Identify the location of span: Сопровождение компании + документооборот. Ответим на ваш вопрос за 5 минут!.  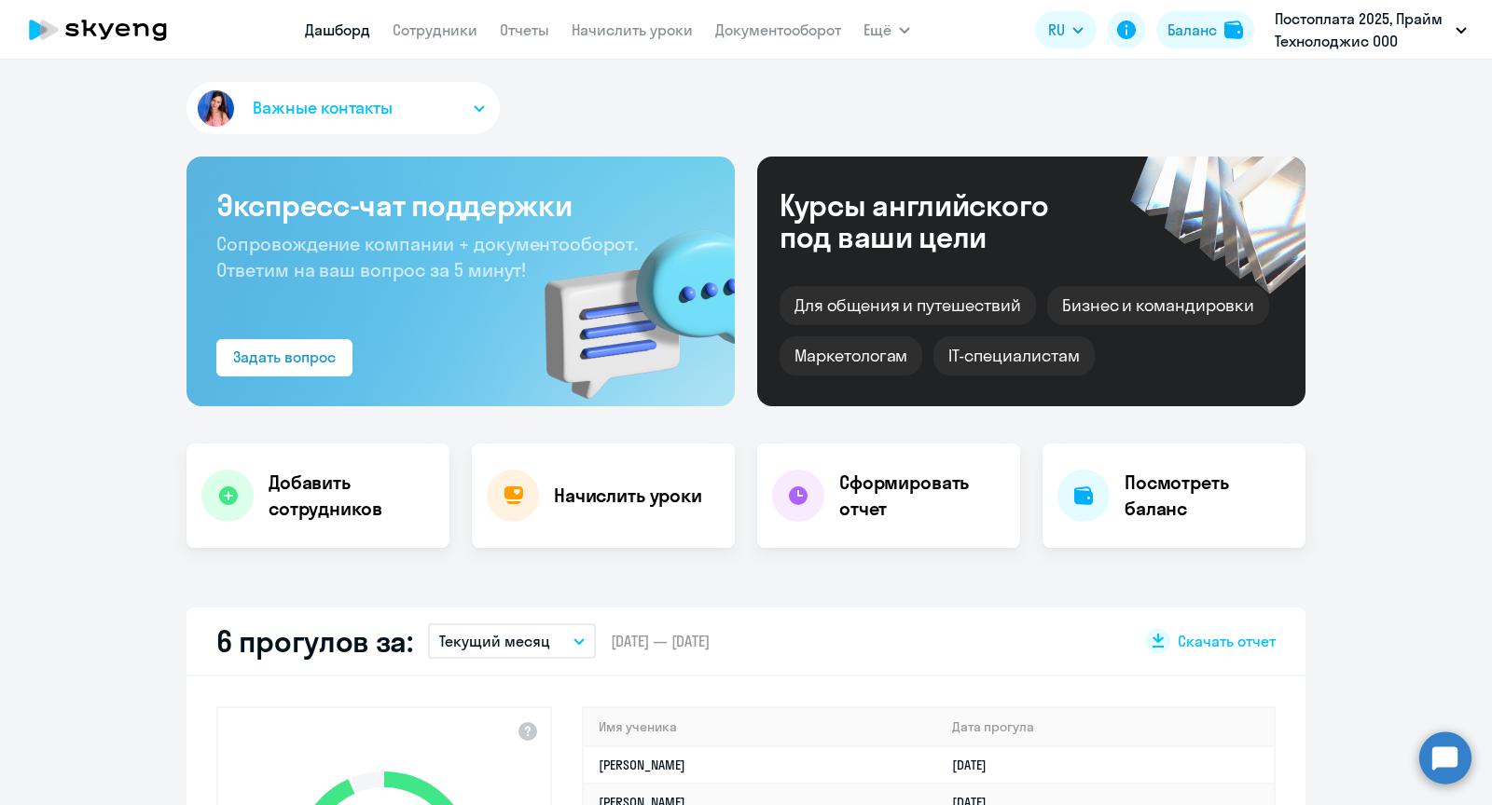
(427, 256).